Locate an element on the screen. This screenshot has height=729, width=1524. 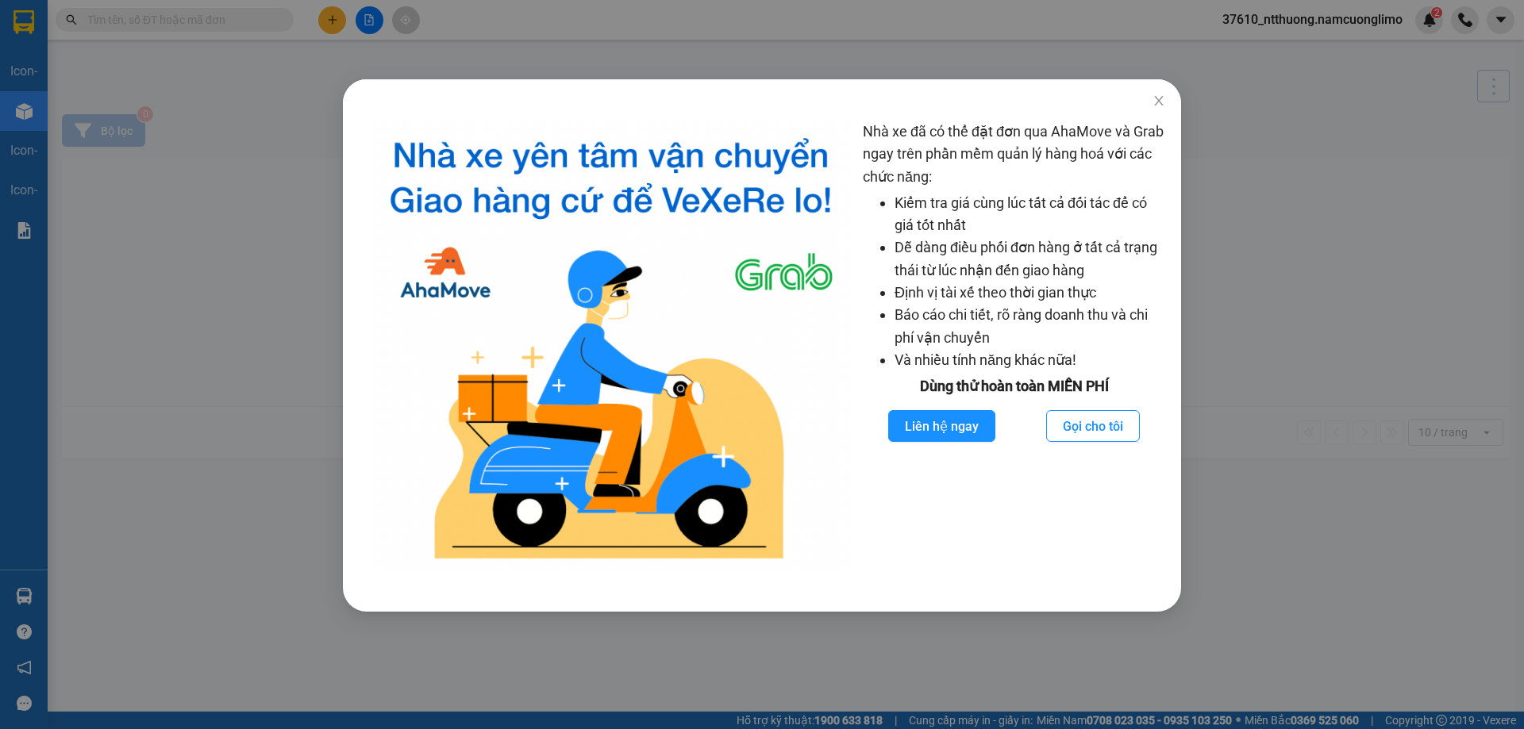
button: Close is located at coordinates (1159, 102).